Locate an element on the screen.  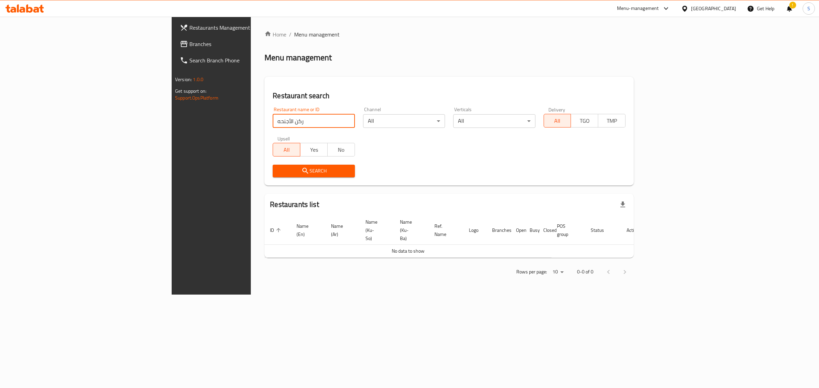
p: 0-0 of 0 is located at coordinates (585, 272).